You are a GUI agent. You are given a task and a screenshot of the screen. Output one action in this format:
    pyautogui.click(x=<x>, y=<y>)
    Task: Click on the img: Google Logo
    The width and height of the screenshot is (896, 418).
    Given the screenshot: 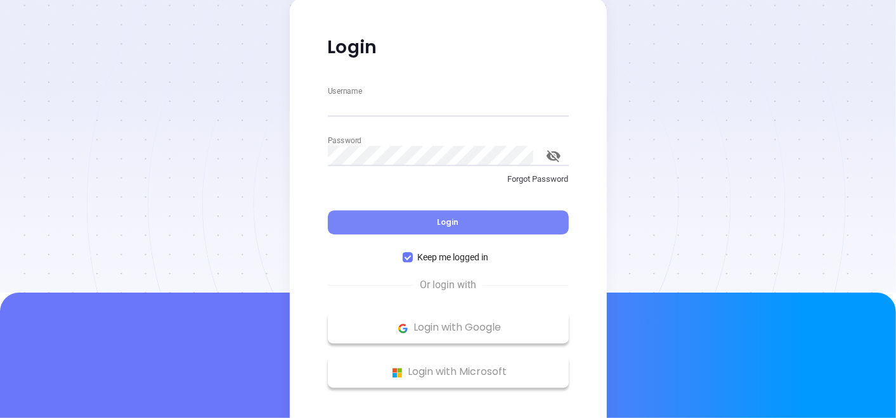 What is the action you would take?
    pyautogui.click(x=403, y=328)
    